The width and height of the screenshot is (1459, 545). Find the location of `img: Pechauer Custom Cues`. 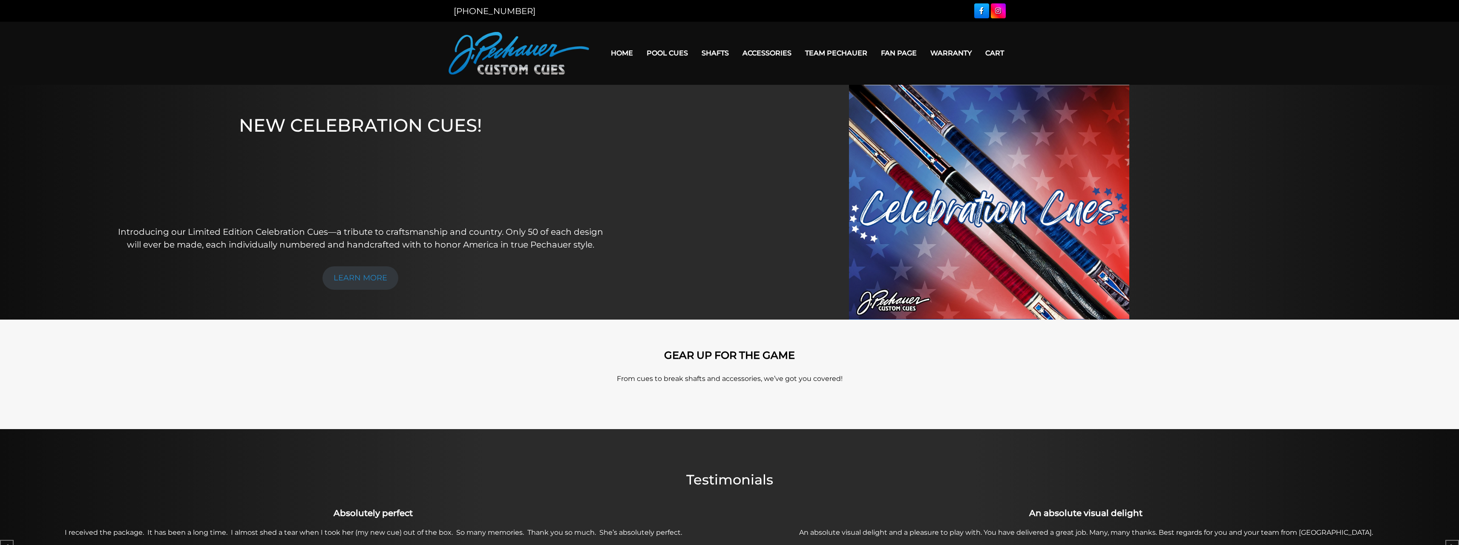

img: Pechauer Custom Cues is located at coordinates (519, 53).